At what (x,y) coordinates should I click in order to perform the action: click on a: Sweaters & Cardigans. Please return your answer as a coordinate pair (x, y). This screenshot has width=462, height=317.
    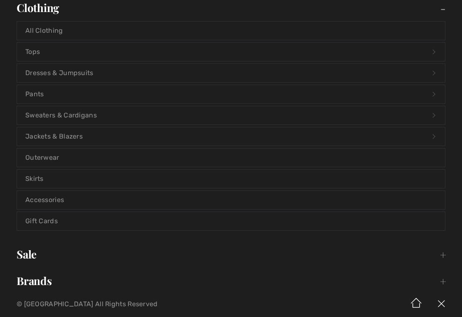
    Looking at the image, I should click on (231, 115).